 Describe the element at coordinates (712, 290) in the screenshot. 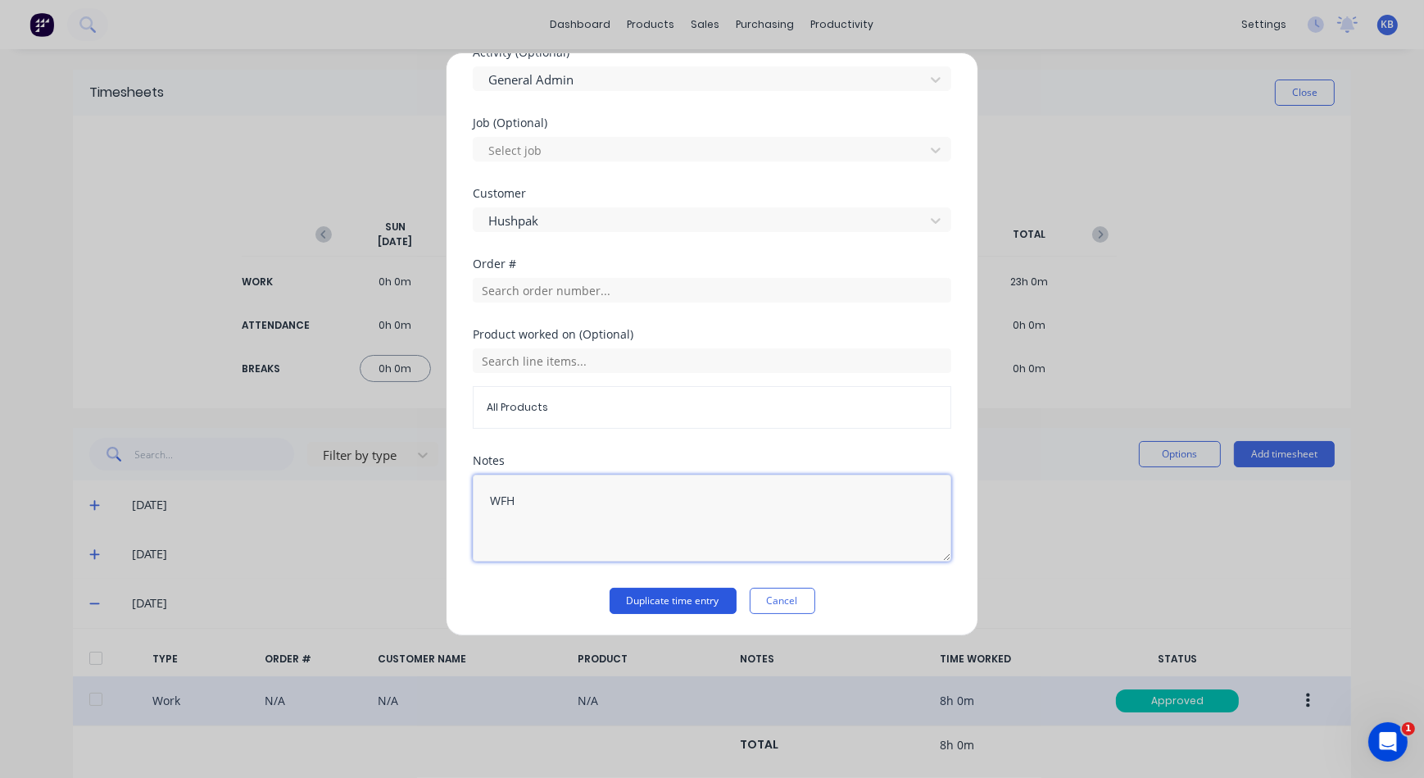

I see `input: Search order number...` at that location.